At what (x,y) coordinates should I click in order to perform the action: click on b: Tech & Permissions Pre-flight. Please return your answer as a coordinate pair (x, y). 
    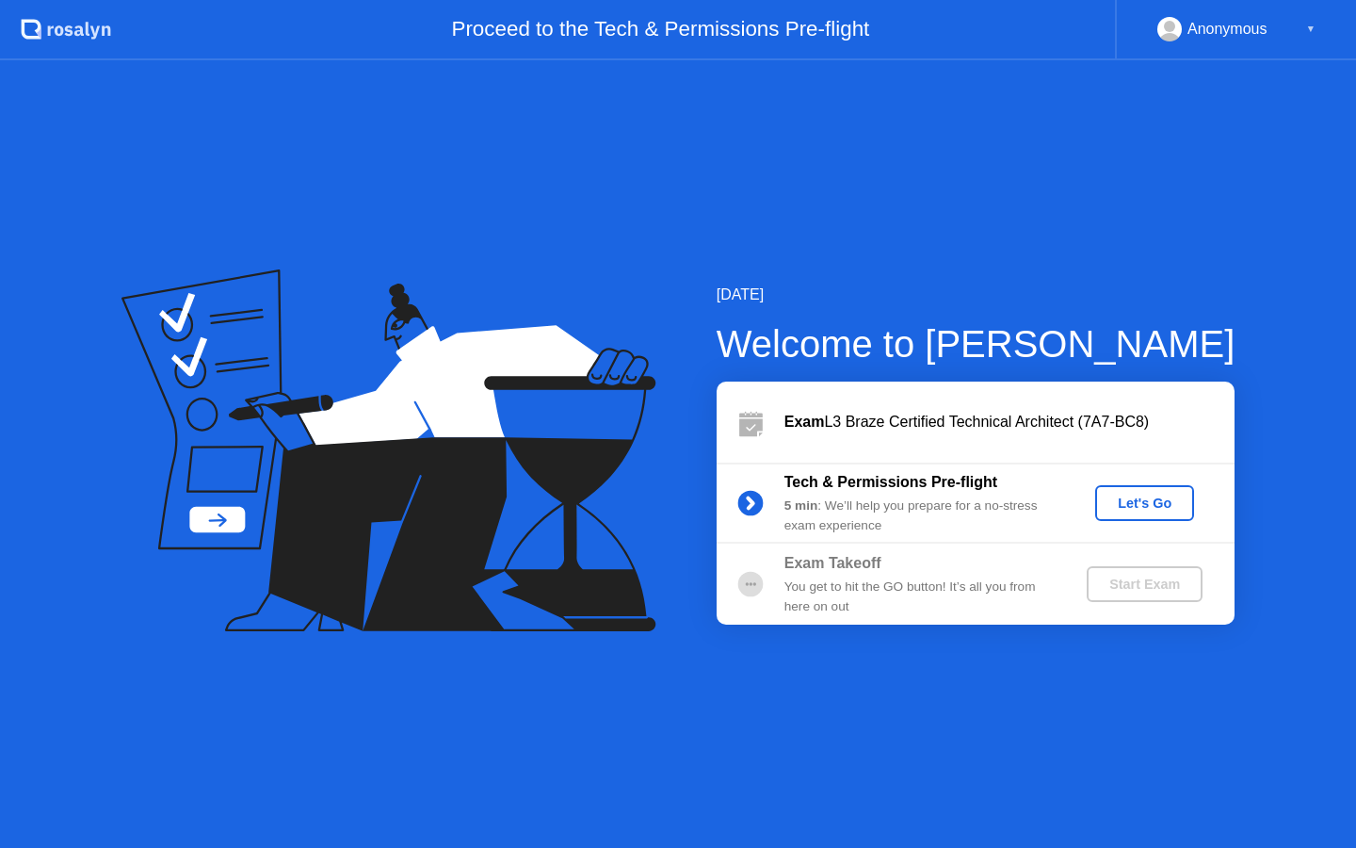
    Looking at the image, I should click on (891, 481).